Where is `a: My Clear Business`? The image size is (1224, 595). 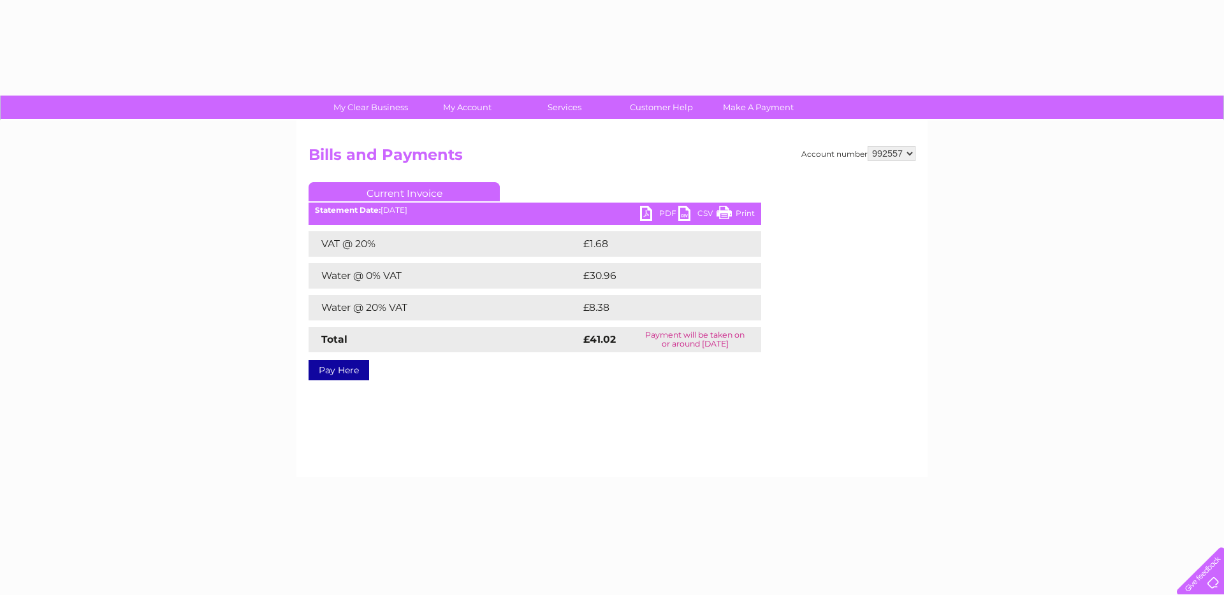 a: My Clear Business is located at coordinates (370, 107).